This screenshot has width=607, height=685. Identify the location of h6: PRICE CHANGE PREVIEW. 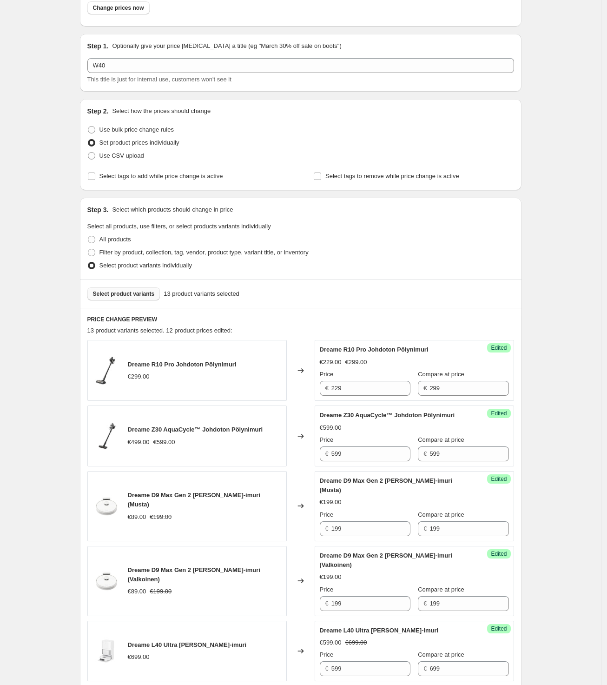
(301, 320).